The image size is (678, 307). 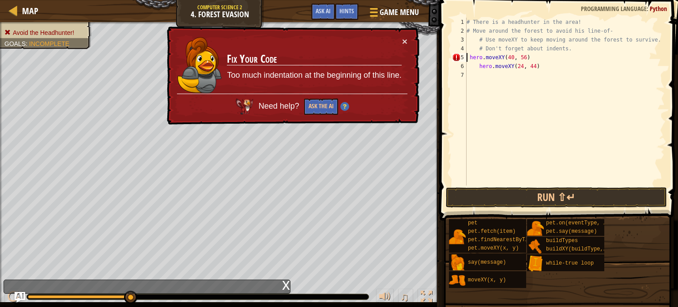 What do you see at coordinates (314, 76) in the screenshot?
I see `p: Too much indentation at the beginning of this line.` at bounding box center [314, 76].